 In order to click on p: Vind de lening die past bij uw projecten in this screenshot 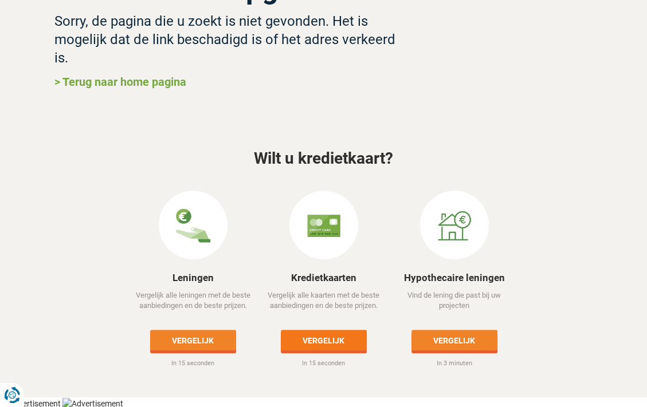, I will do `click(454, 306)`.